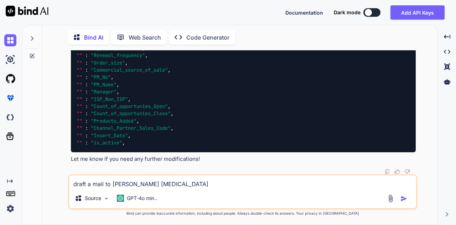 This screenshot has width=456, height=225. I want to click on img: GPT-4o mini, so click(120, 198).